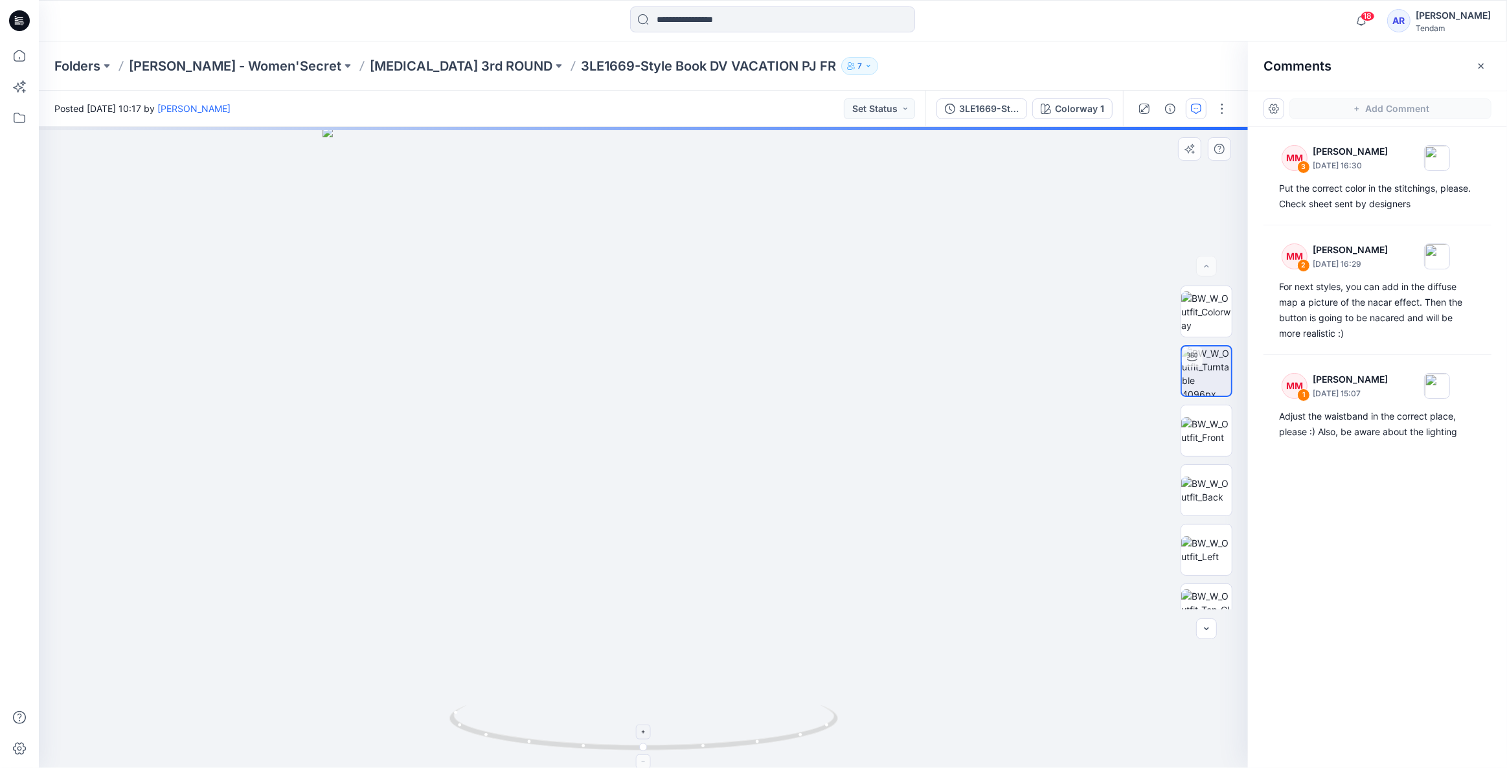  What do you see at coordinates (859, 66) in the screenshot?
I see `button: 7` at bounding box center [859, 66].